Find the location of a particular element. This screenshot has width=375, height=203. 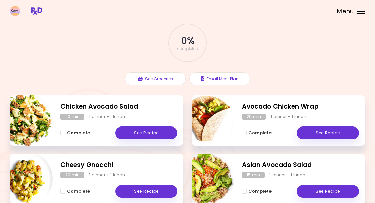

img: RxDiet is located at coordinates (26, 11).